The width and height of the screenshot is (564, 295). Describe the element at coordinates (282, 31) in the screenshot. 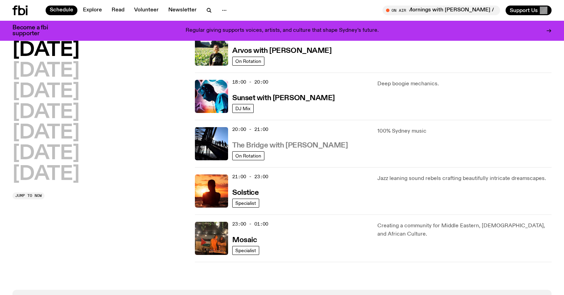

I see `p: Regular giving supports voices, artists, and culture that shape Sydney’s future.` at that location.